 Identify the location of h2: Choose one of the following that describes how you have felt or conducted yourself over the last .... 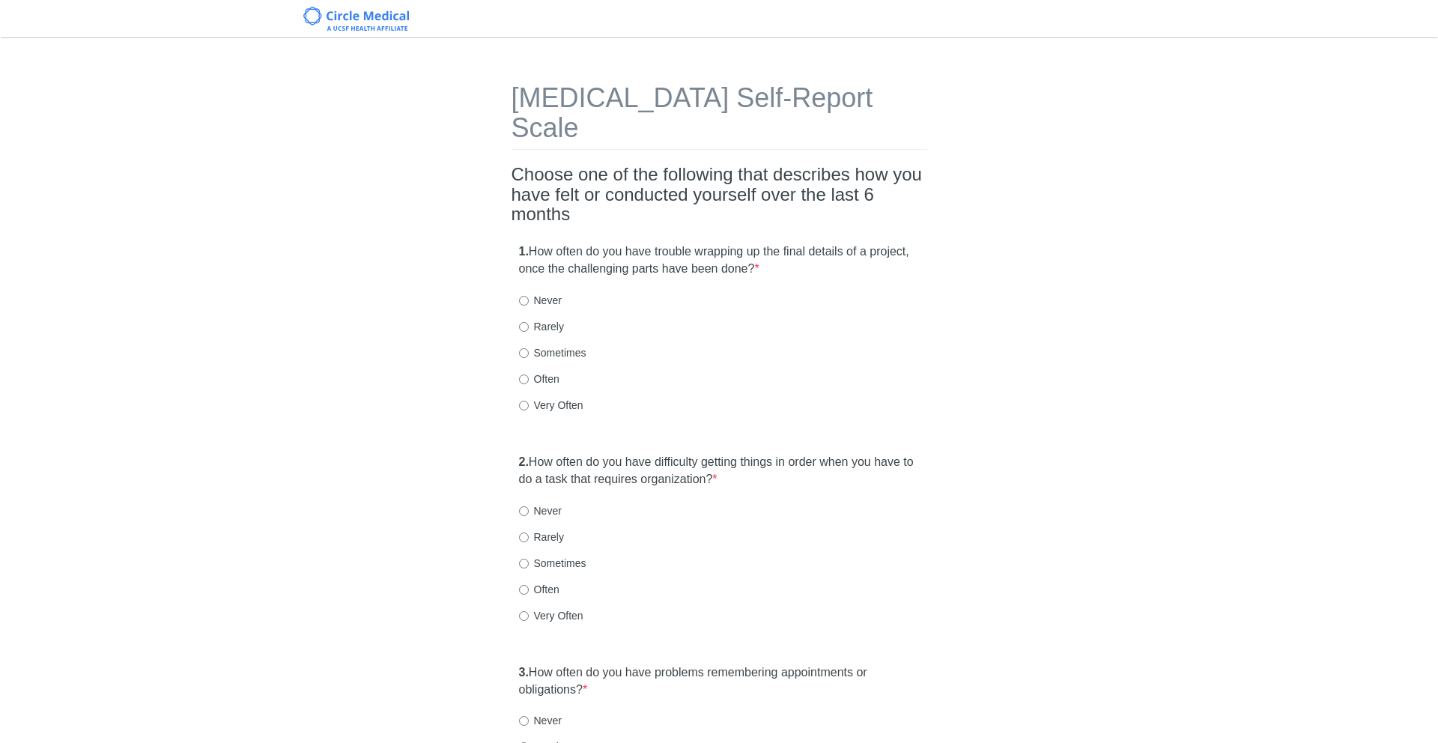
(719, 194).